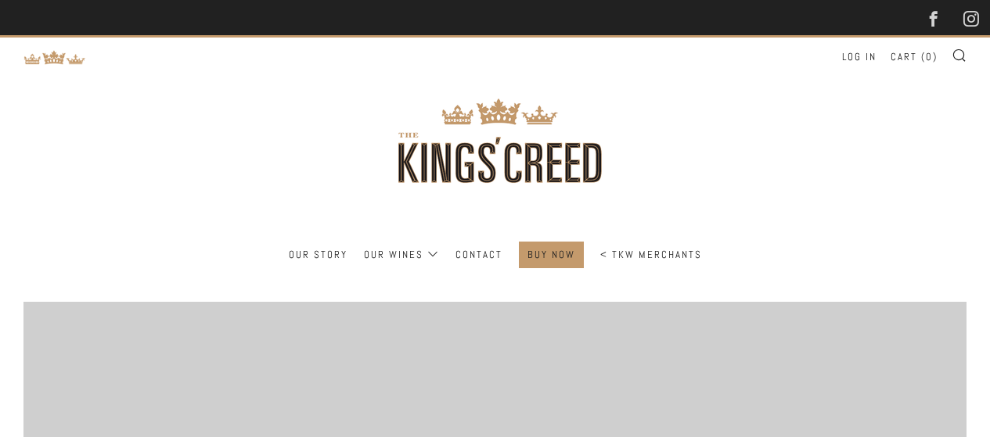 Image resolution: width=990 pixels, height=437 pixels. Describe the element at coordinates (651, 255) in the screenshot. I see `a: < TKW Merchants` at that location.